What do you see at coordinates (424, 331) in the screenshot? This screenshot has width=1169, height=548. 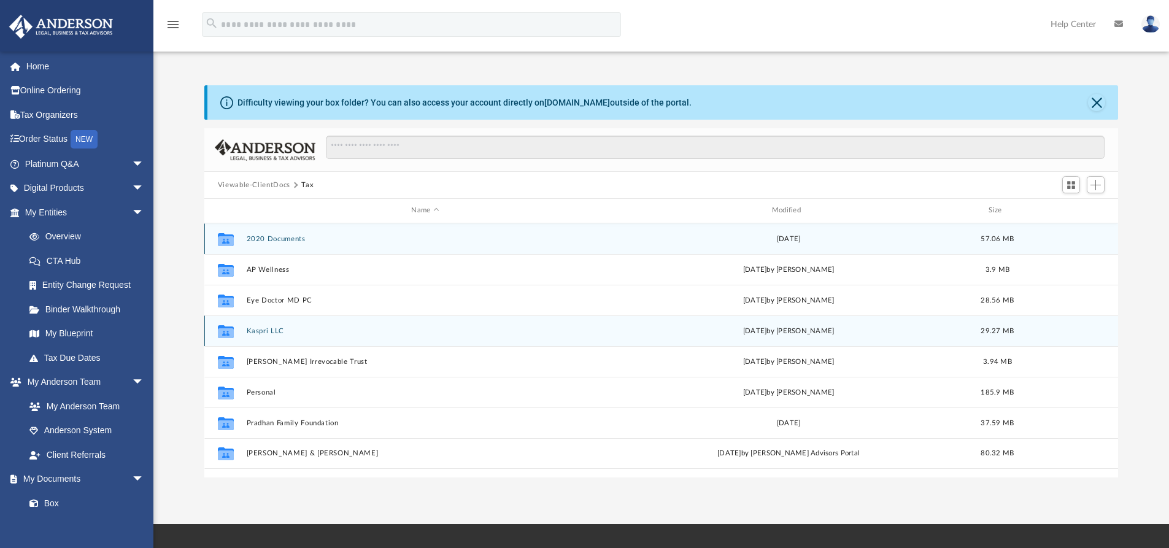 I see `button: Kaspri LLC` at bounding box center [424, 331].